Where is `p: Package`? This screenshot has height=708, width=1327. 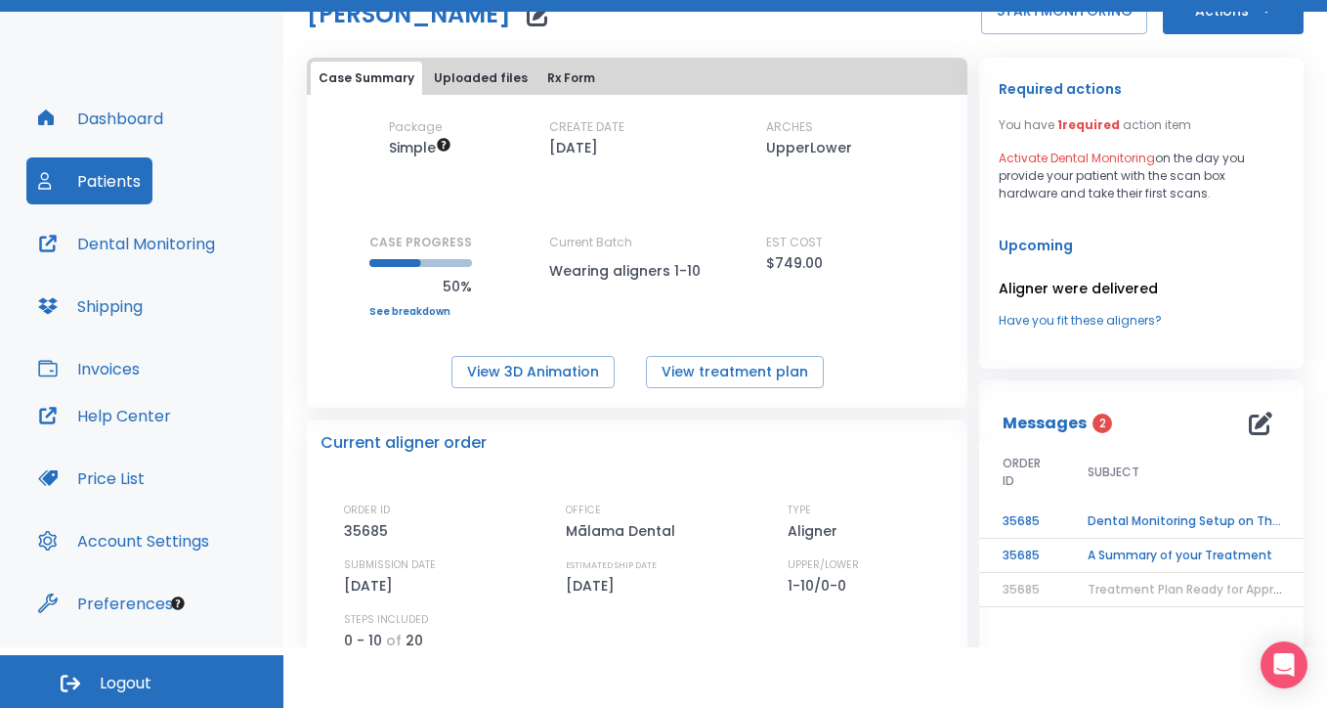 p: Package is located at coordinates (415, 127).